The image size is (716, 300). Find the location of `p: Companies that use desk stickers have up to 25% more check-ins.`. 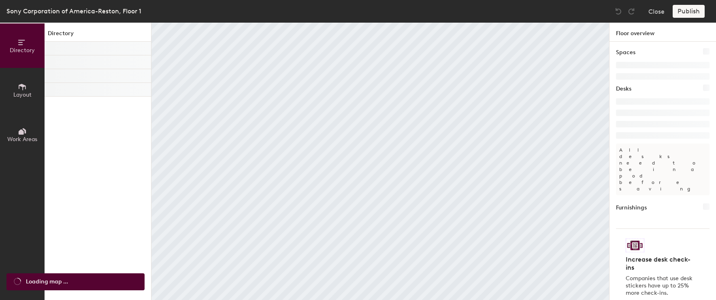

p: Companies that use desk stickers have up to 25% more check-ins. is located at coordinates (660, 286).